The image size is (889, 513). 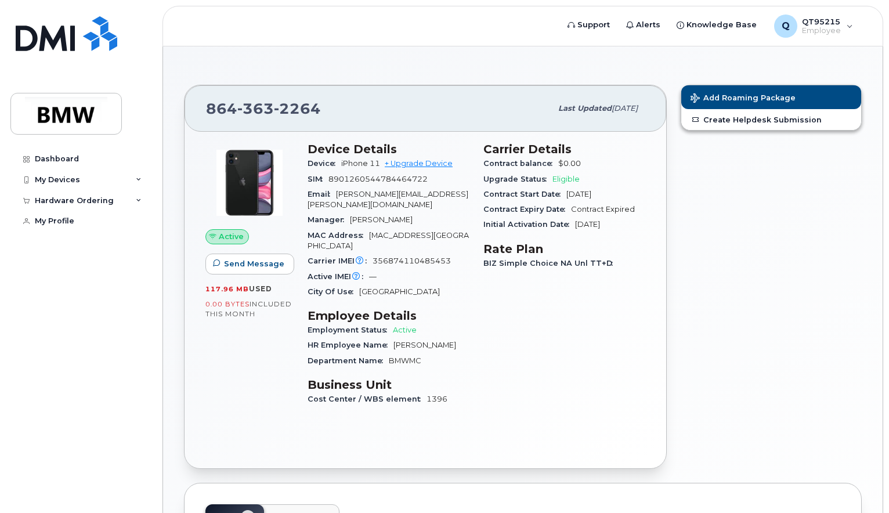 What do you see at coordinates (418, 163) in the screenshot?
I see `a: + Upgrade Device` at bounding box center [418, 163].